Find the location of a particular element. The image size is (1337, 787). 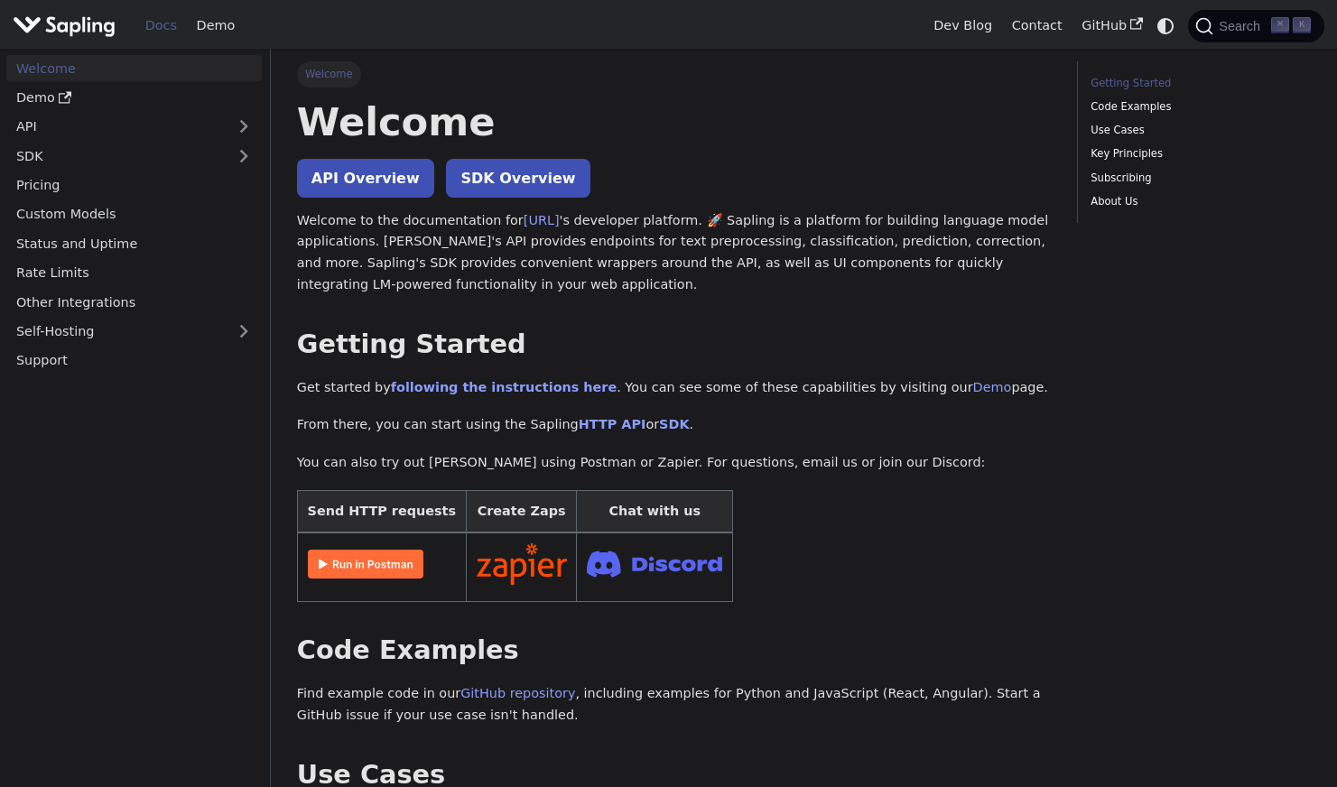

img: Connect in Zapier is located at coordinates (522, 564).